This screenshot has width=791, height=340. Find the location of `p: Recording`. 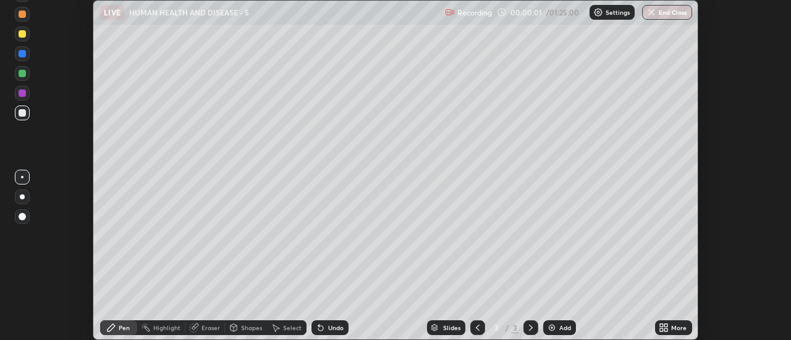

p: Recording is located at coordinates (475, 12).